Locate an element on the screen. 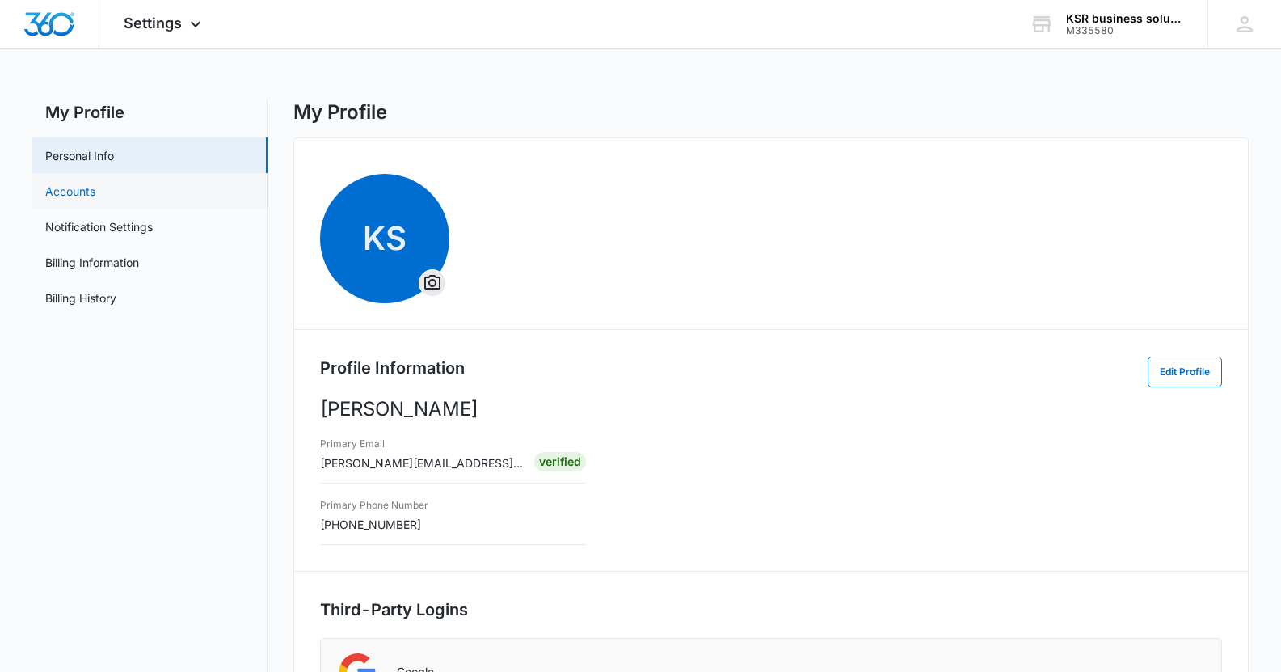  a: Notification Settings is located at coordinates (99, 226).